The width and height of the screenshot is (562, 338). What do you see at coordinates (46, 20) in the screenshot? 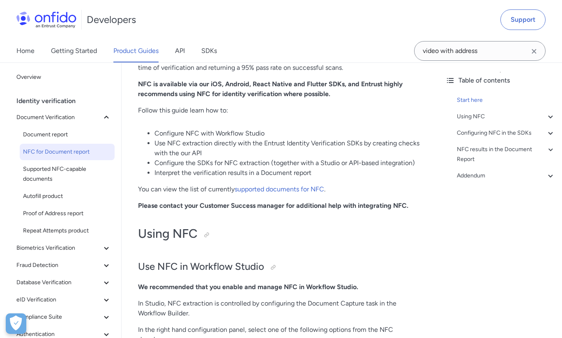
I see `img: Onfido Logo` at bounding box center [46, 20].